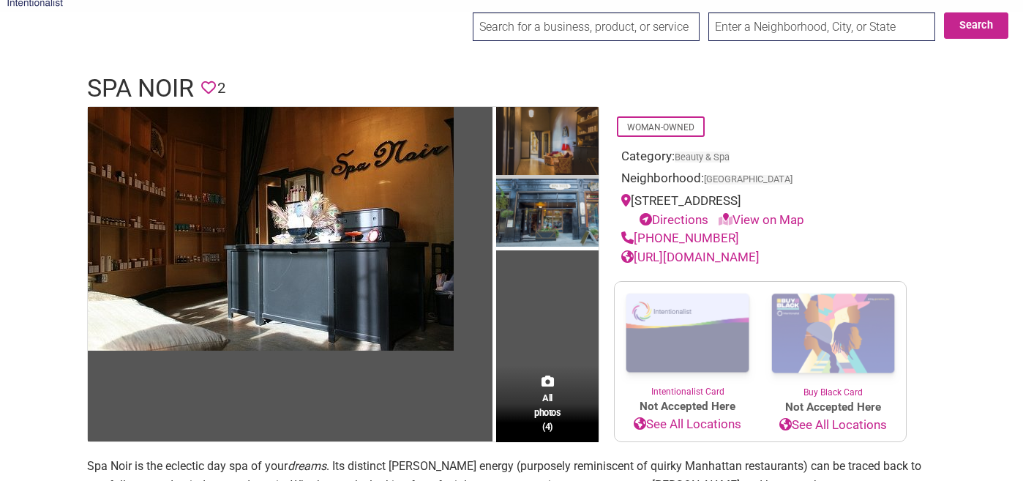  What do you see at coordinates (761, 220) in the screenshot?
I see `a: View on Map` at bounding box center [761, 220].